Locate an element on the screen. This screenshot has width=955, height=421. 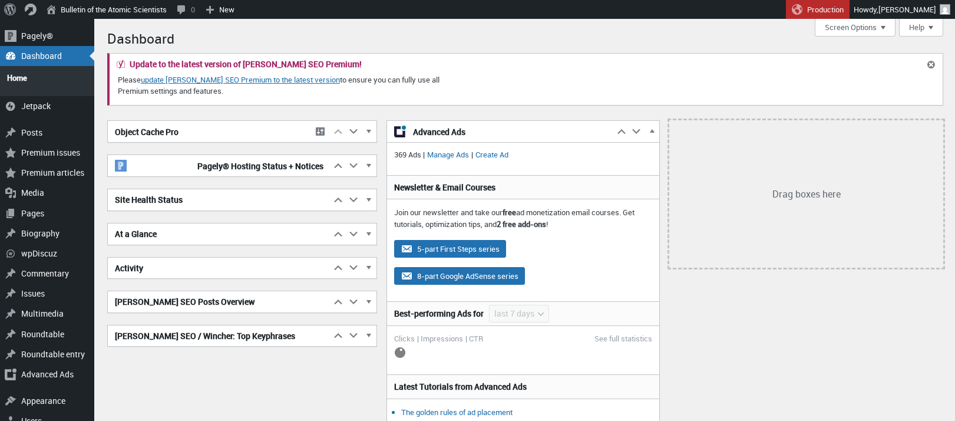
h2: Object Cache Pro is located at coordinates (209, 132).